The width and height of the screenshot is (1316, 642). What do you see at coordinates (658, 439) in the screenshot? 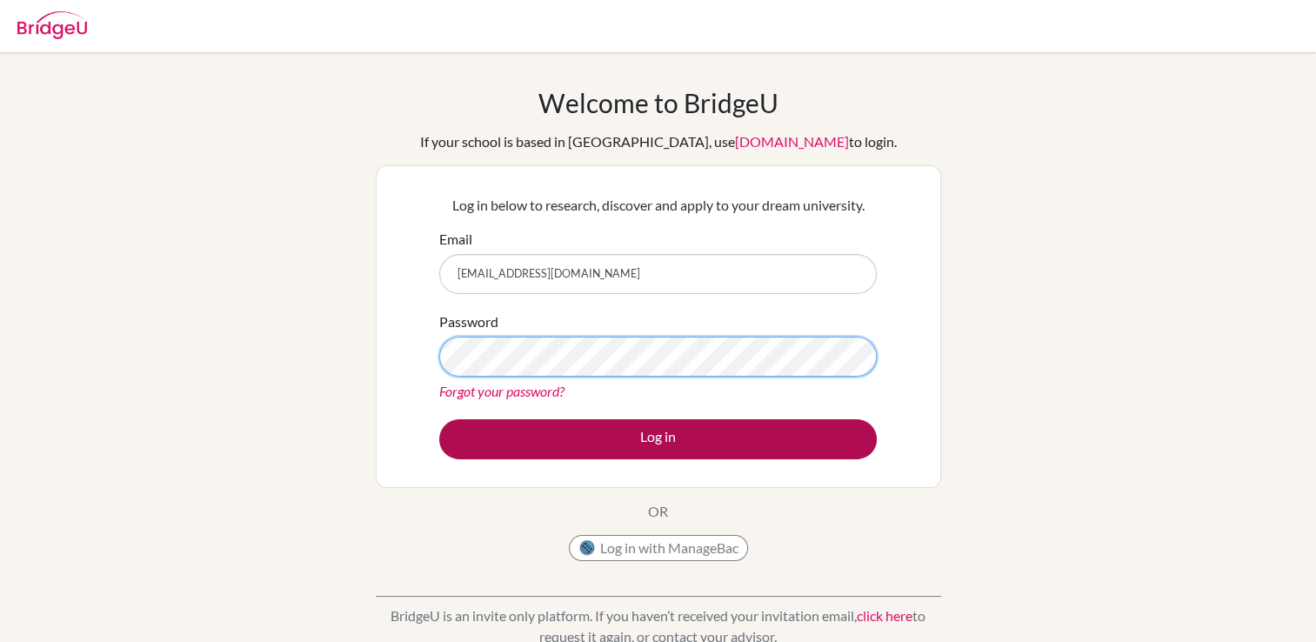
I see `button: Log in` at bounding box center [658, 439].